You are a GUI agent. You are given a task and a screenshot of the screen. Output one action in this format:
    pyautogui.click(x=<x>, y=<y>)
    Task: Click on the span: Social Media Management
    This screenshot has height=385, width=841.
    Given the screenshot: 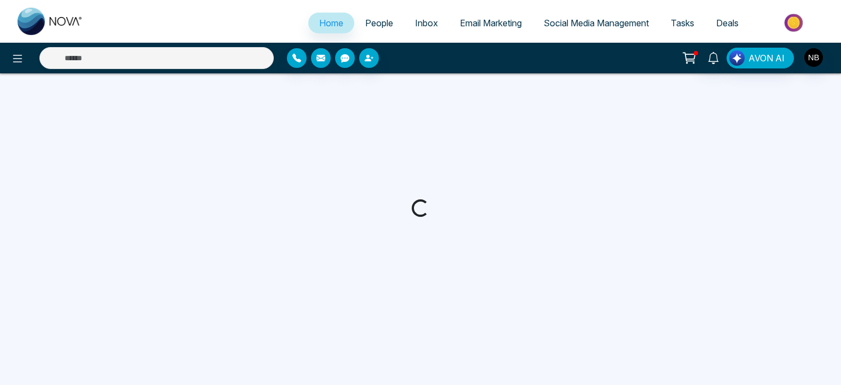 What is the action you would take?
    pyautogui.click(x=596, y=23)
    